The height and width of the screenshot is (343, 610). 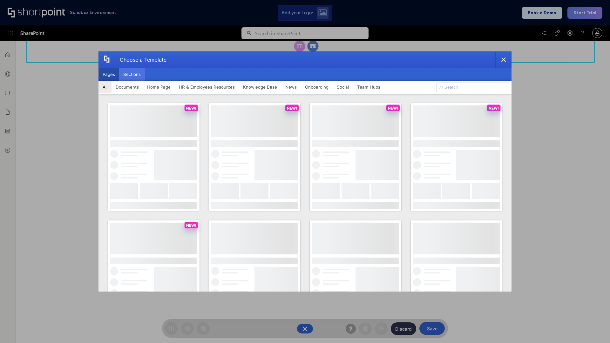 I want to click on button: Documents, so click(x=127, y=87).